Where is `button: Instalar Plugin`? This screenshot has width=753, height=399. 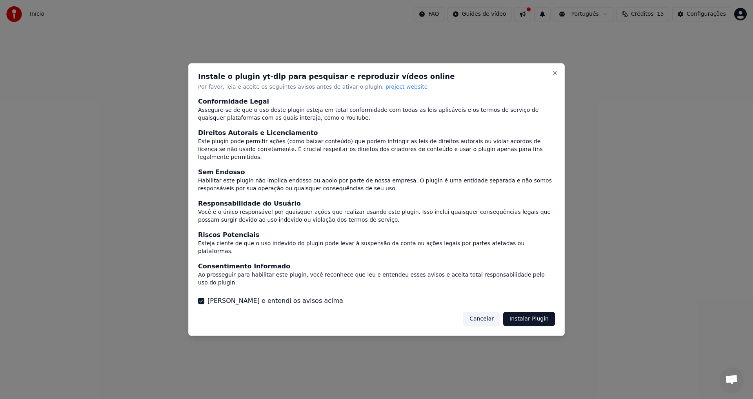 button: Instalar Plugin is located at coordinates (529, 319).